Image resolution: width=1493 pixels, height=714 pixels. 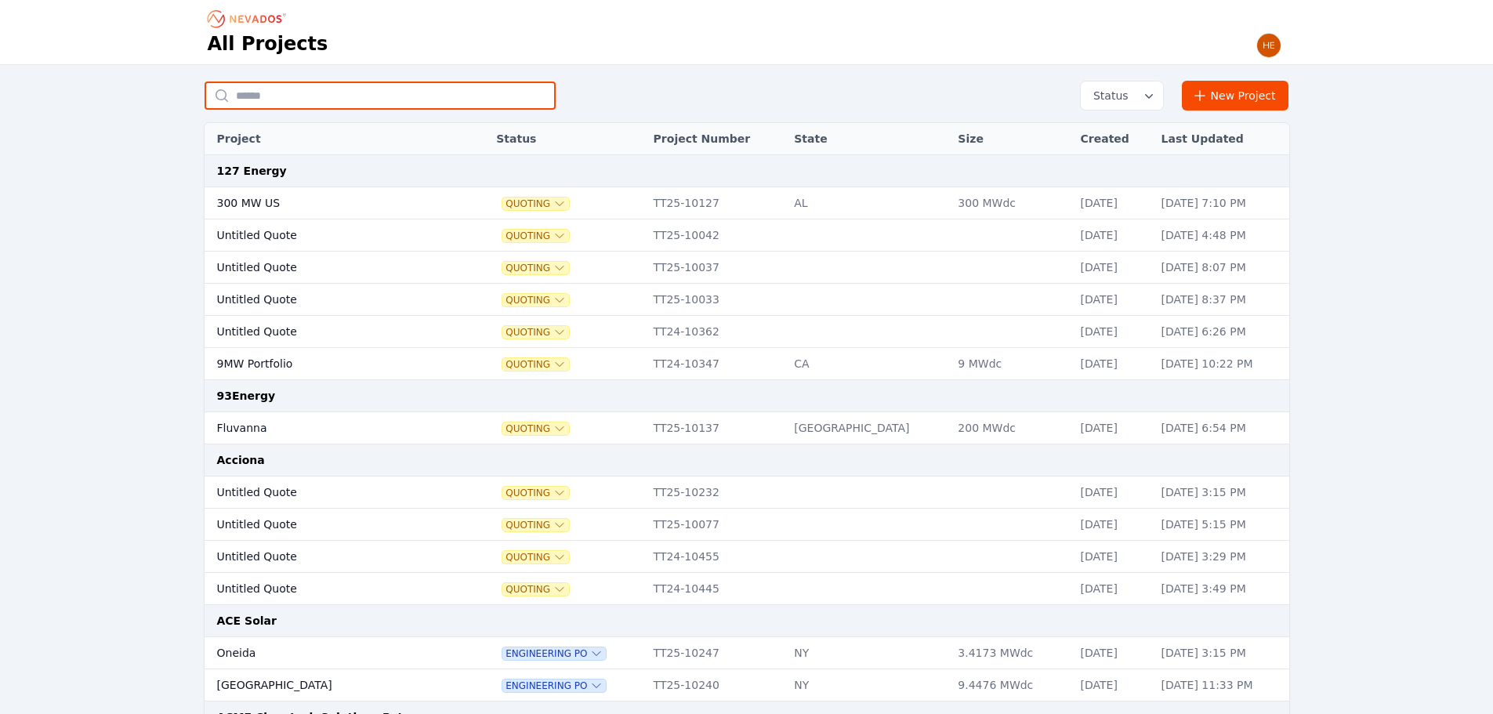 What do you see at coordinates (716, 653) in the screenshot?
I see `td: TT25-10247` at bounding box center [716, 653].